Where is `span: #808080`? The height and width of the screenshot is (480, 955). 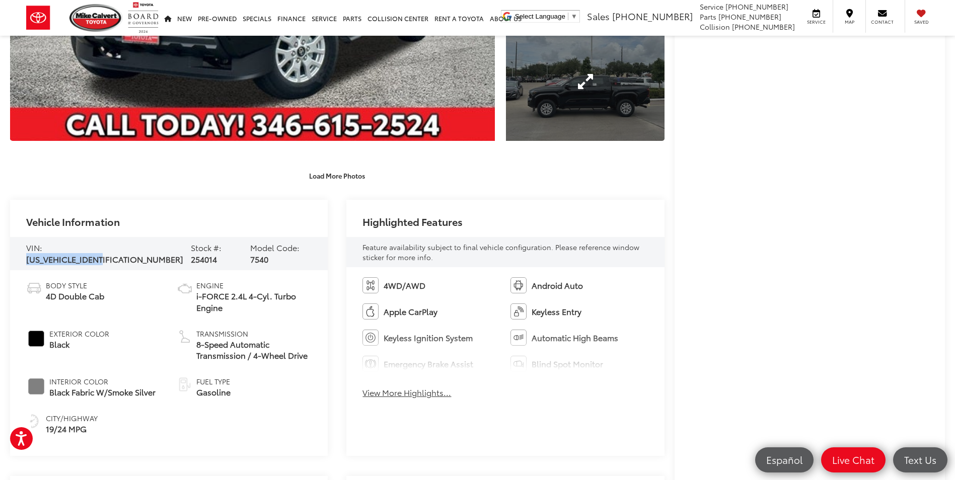
span: #808080 is located at coordinates (36, 387).